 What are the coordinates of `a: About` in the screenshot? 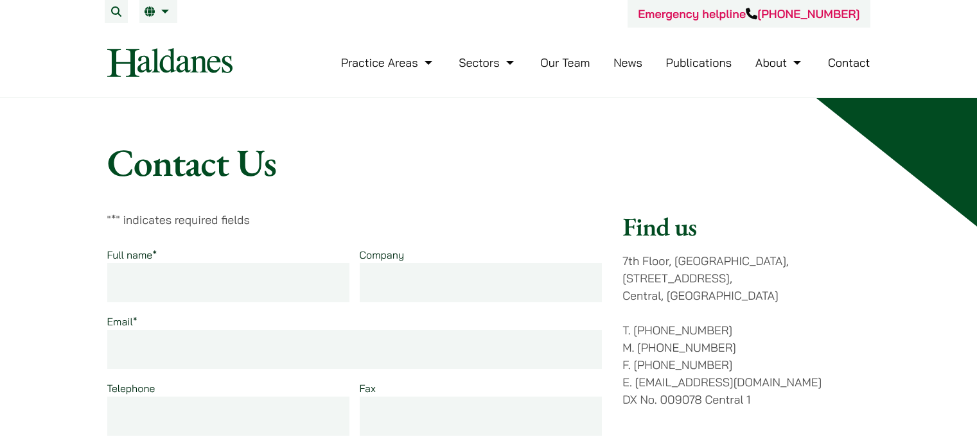 It's located at (780, 62).